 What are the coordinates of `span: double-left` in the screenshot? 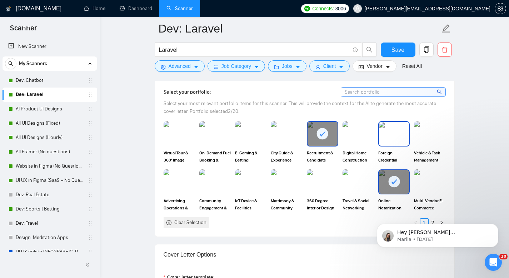 It's located at (89, 265).